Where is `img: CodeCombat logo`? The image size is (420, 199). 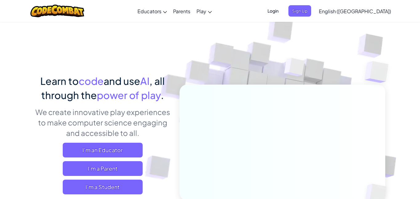
img: CodeCombat logo is located at coordinates (57, 11).